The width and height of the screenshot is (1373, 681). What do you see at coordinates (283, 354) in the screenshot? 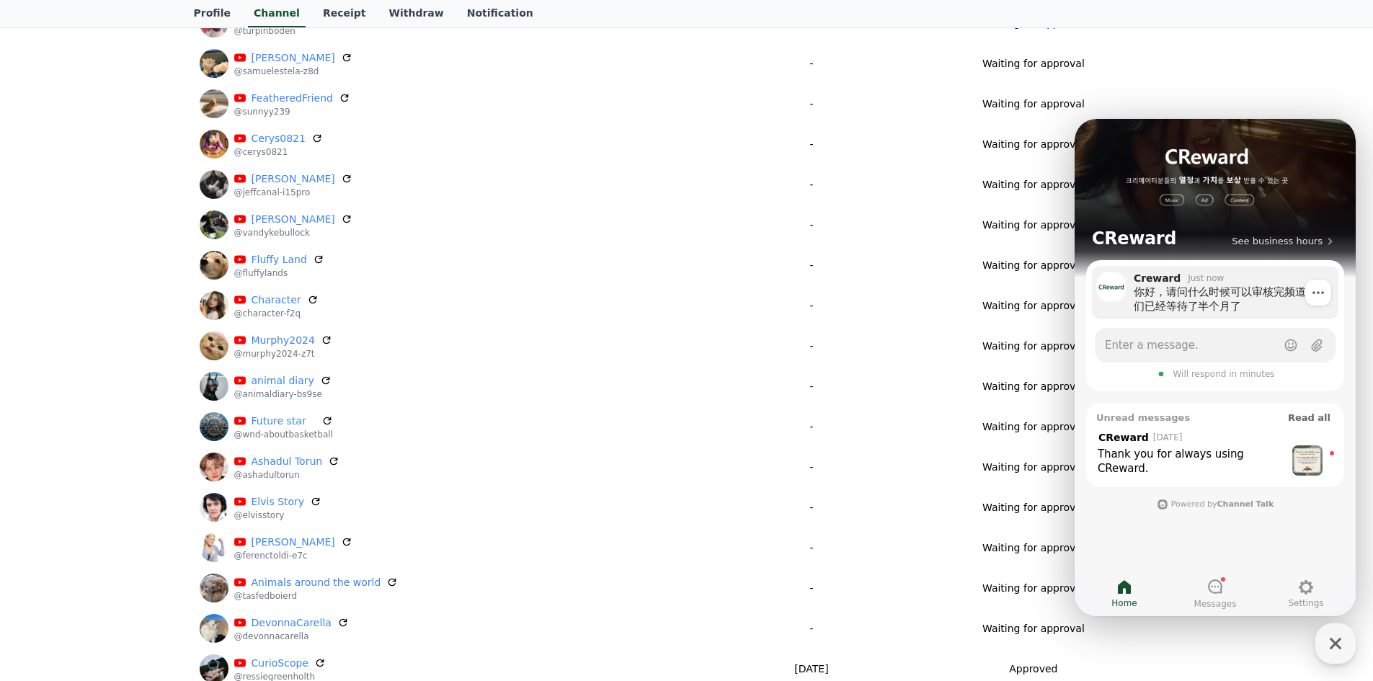
I see `p: @murphy2024-z7t` at bounding box center [283, 354].